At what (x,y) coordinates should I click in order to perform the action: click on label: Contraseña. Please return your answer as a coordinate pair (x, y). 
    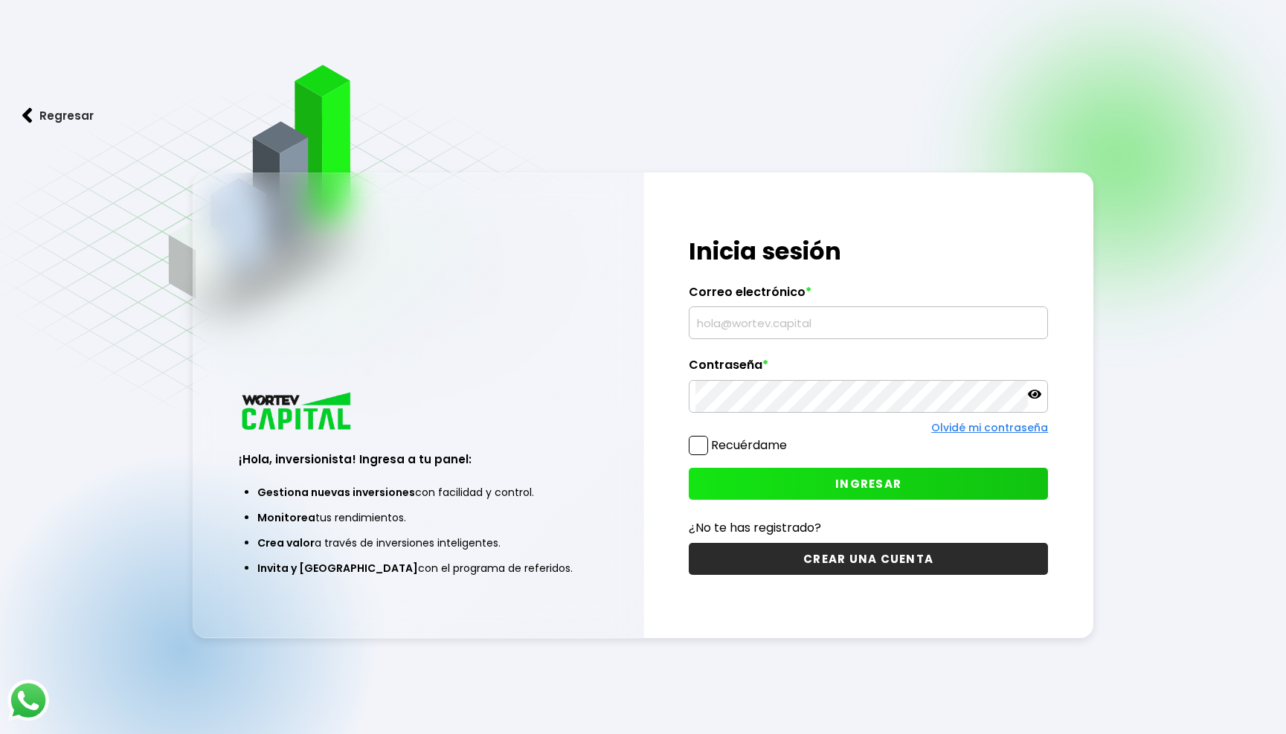
    Looking at the image, I should click on (868, 369).